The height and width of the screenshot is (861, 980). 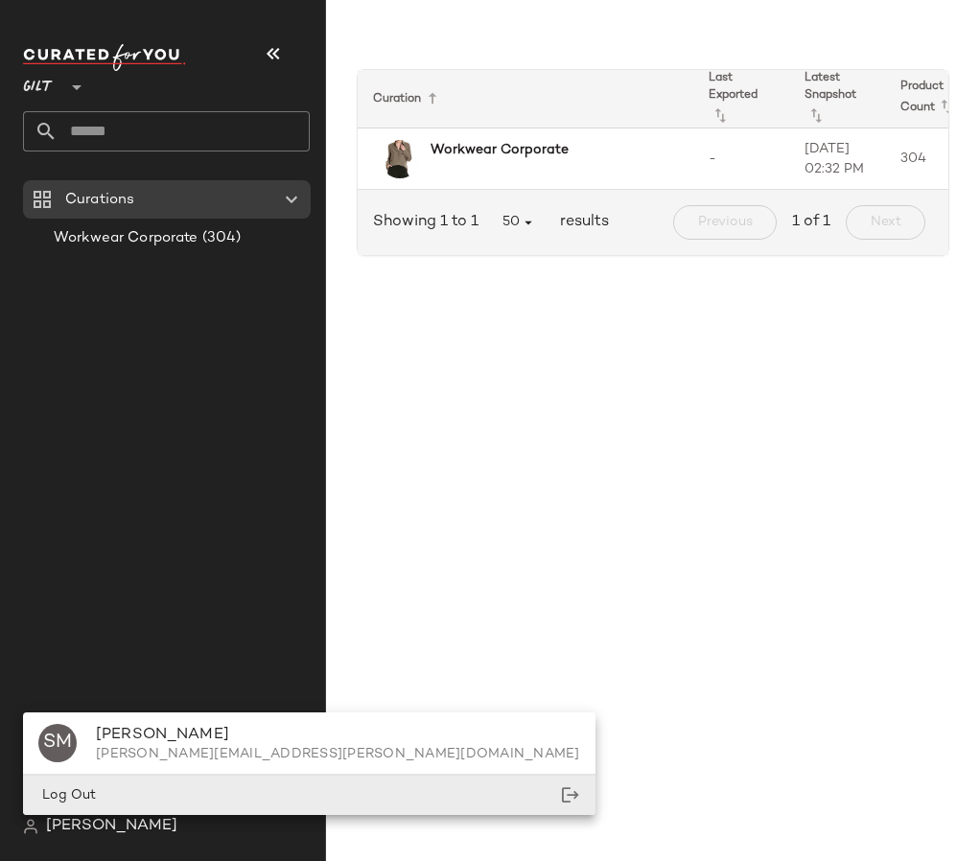 What do you see at coordinates (580, 222) in the screenshot?
I see `span: results` at bounding box center [580, 222].